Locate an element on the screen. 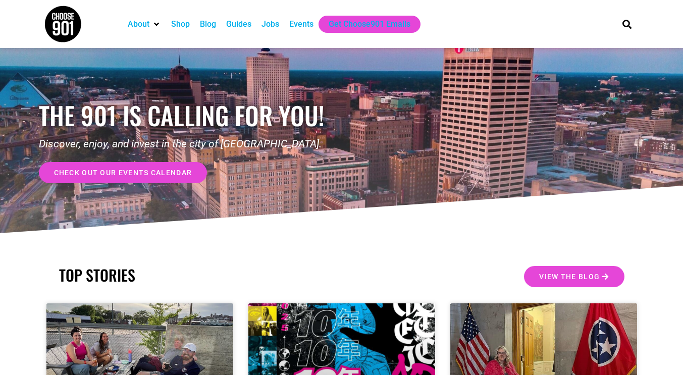  a: Get Choose901 Emails is located at coordinates (369, 24).